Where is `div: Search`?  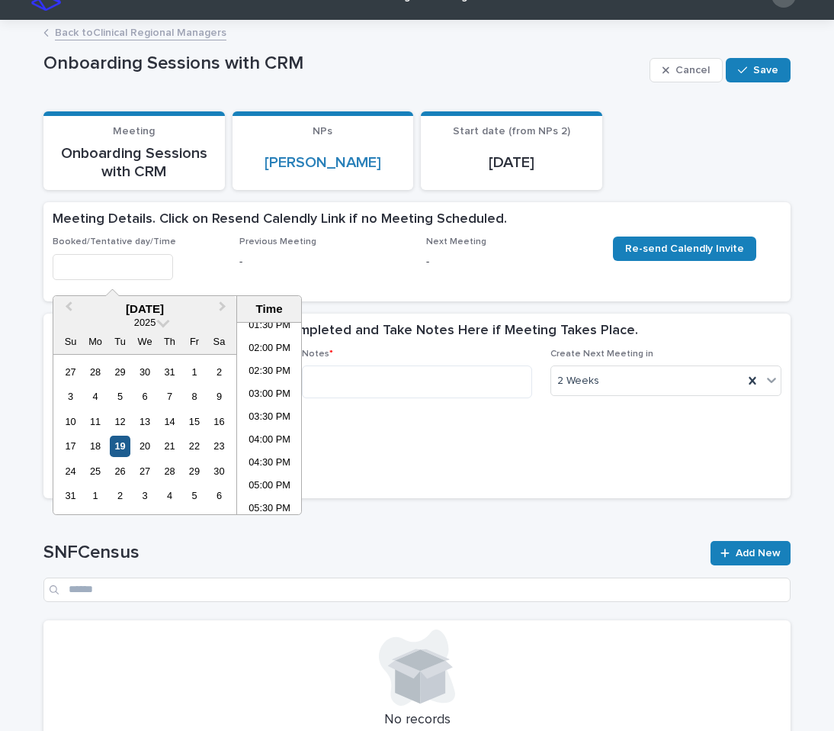
div: Search is located at coordinates (417, 590).